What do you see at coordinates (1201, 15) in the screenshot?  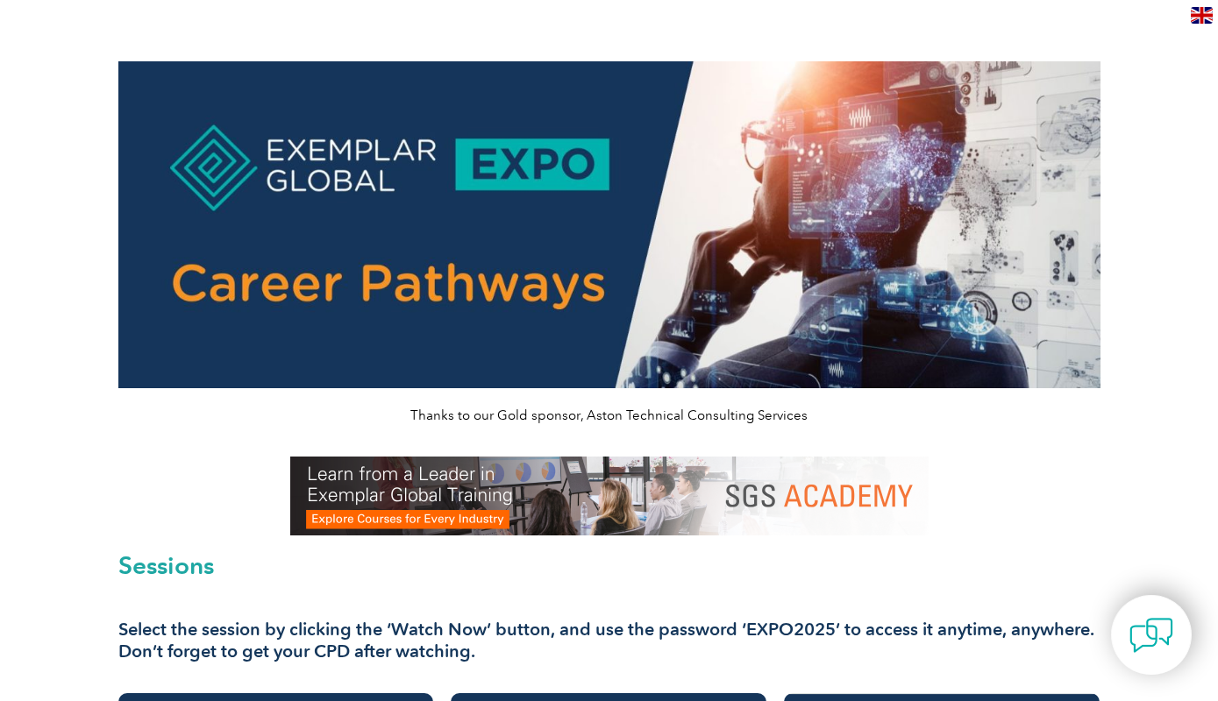 I see `img: en` at bounding box center [1201, 15].